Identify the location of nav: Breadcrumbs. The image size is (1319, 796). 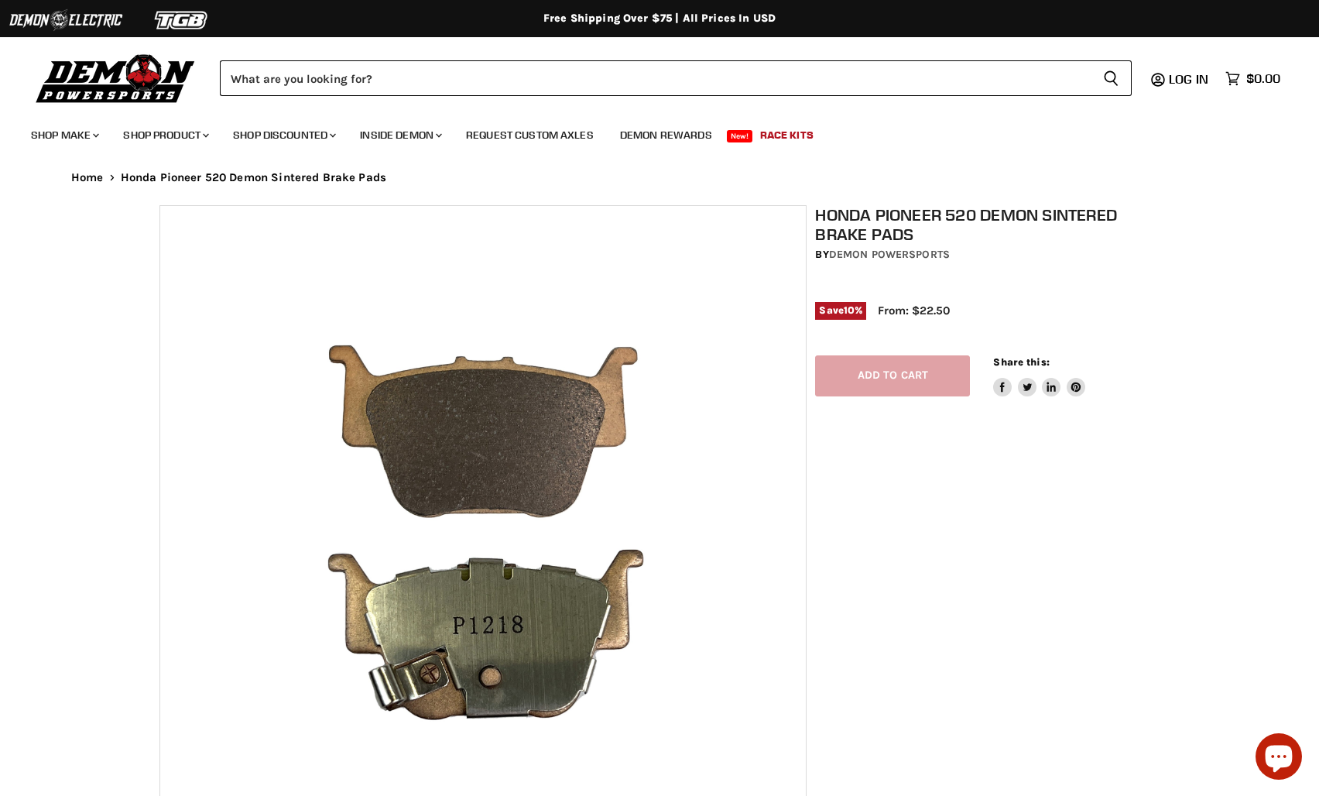
(659, 177).